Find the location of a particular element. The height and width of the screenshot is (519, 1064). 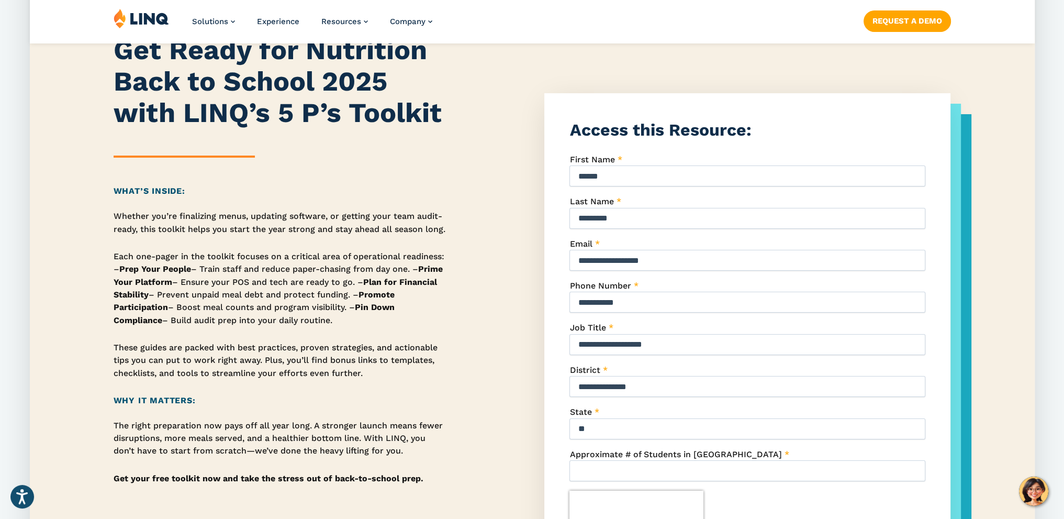

p: The right preparation now pays off all year long. A stronger launch means fewer disruptions, more... is located at coordinates (281, 438).